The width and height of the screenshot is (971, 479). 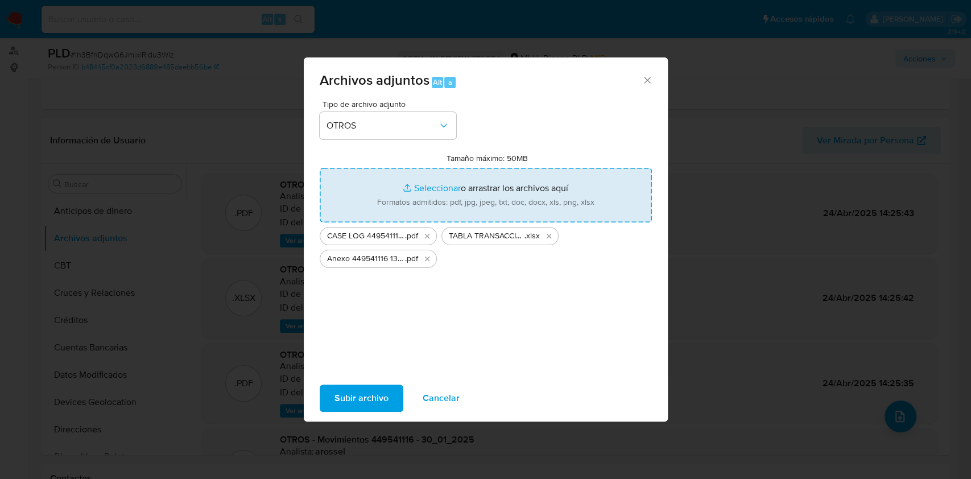 What do you see at coordinates (427, 259) in the screenshot?
I see `button: Eliminar Anexo 449541116 13_08_2025.pdf` at bounding box center [427, 259].